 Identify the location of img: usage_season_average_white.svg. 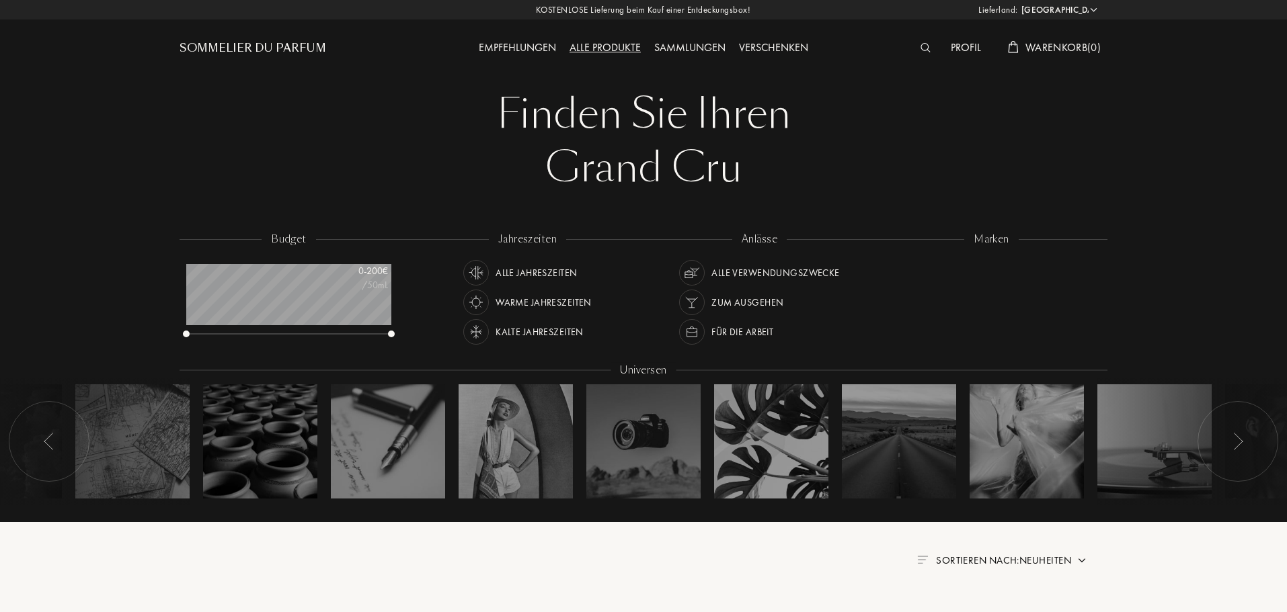
(476, 273).